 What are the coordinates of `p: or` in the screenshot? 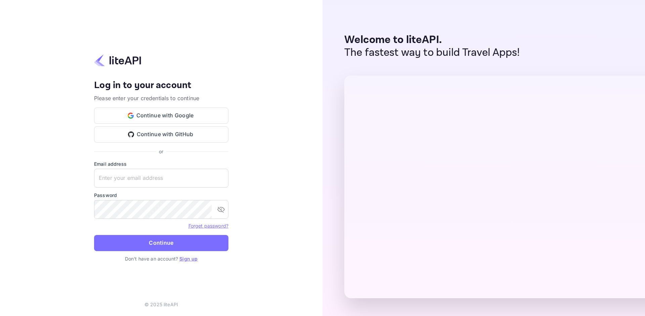 It's located at (161, 151).